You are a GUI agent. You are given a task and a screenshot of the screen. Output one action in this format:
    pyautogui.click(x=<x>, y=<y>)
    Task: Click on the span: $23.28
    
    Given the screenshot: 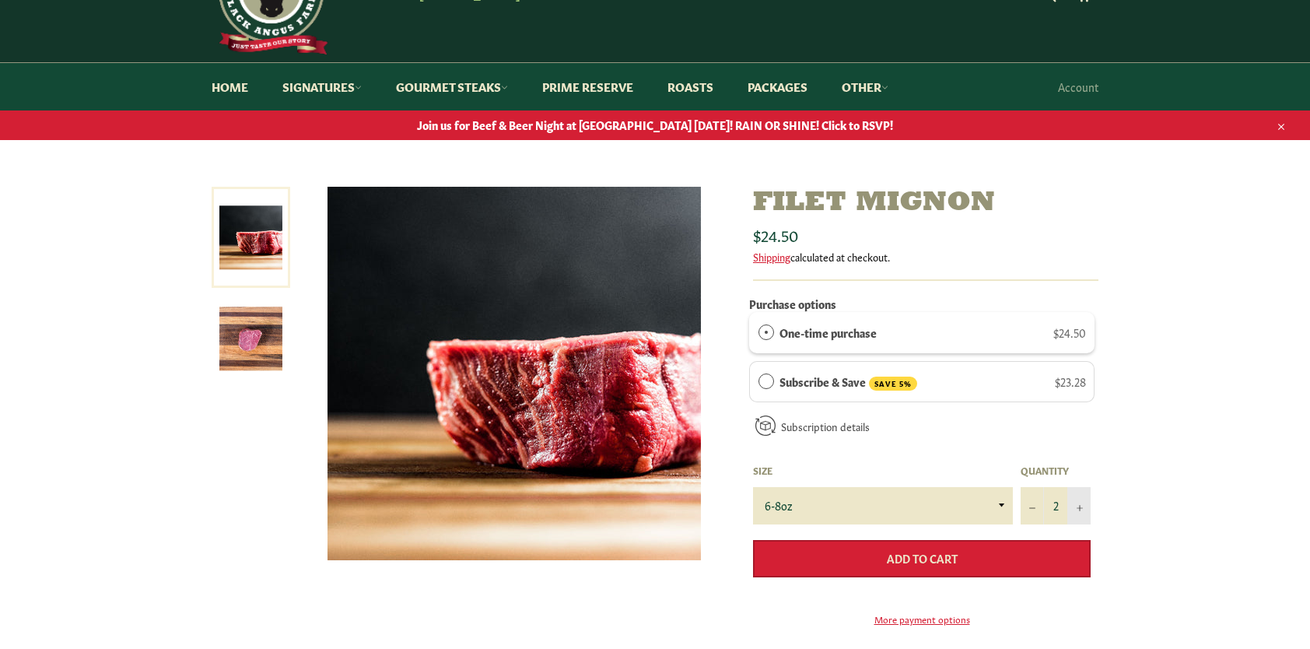 What is the action you would take?
    pyautogui.click(x=1070, y=381)
    